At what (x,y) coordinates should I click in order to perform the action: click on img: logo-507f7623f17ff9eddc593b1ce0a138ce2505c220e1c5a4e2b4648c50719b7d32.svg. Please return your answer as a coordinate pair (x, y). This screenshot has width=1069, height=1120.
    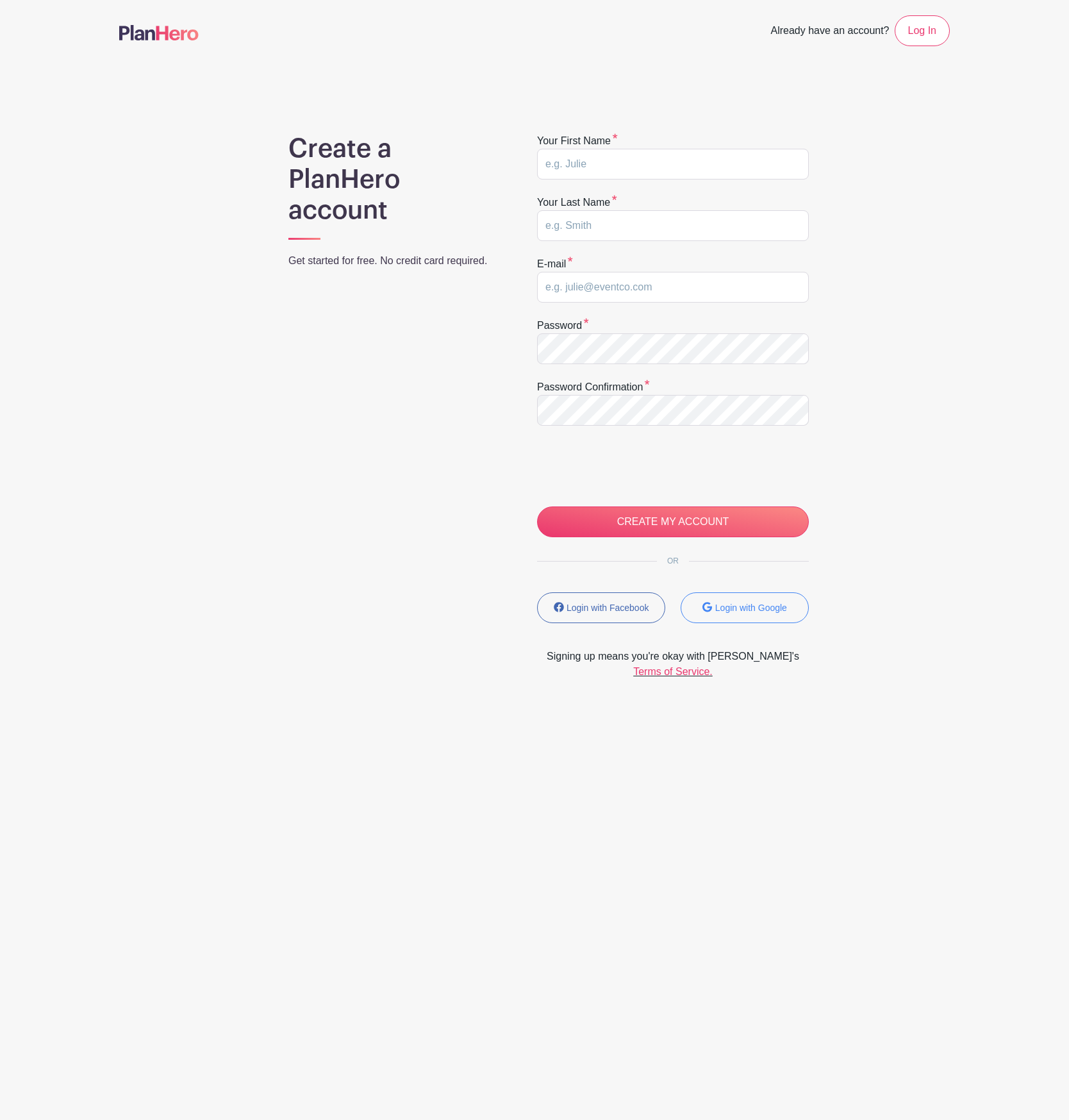
    Looking at the image, I should click on (159, 33).